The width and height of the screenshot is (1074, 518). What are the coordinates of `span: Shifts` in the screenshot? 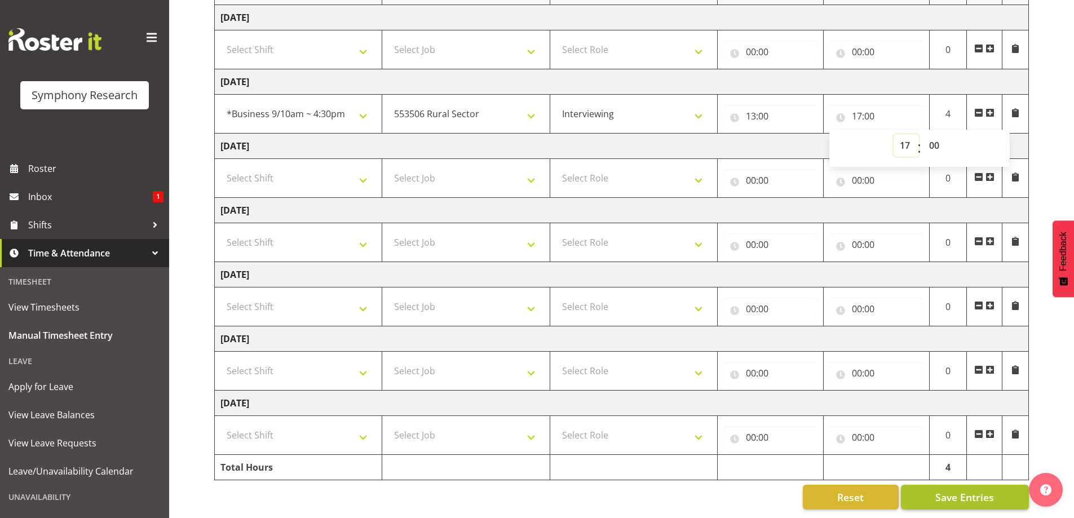 It's located at (87, 225).